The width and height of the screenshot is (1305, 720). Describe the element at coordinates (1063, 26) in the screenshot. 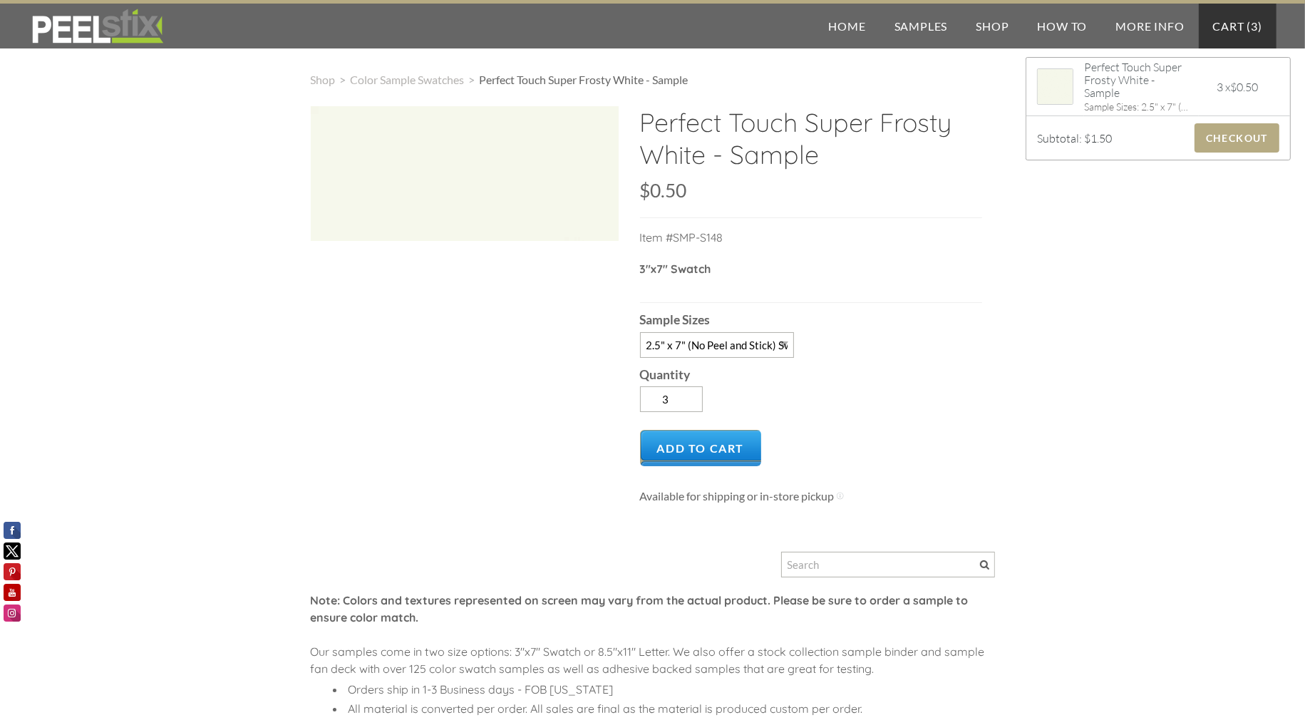

I see `a: How To` at that location.